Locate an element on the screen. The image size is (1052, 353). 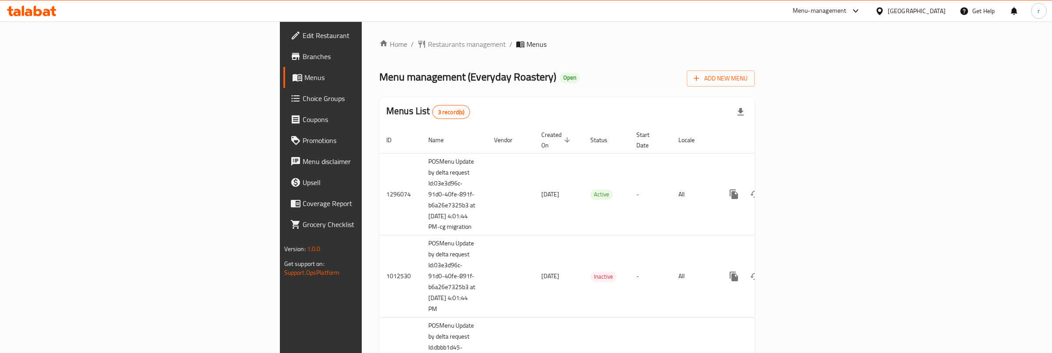
span: Locale is located at coordinates (692, 140).